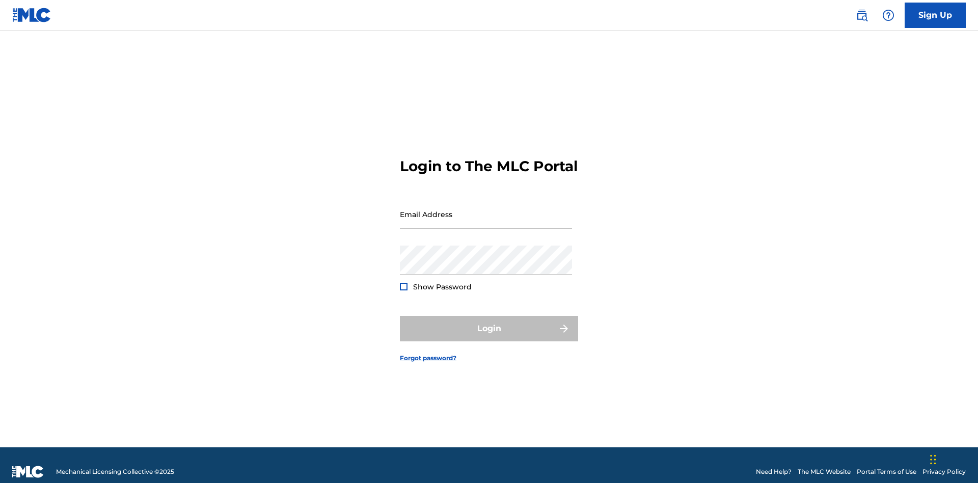 The width and height of the screenshot is (978, 483). What do you see at coordinates (886, 472) in the screenshot?
I see `a: Portal Terms of Use` at bounding box center [886, 472].